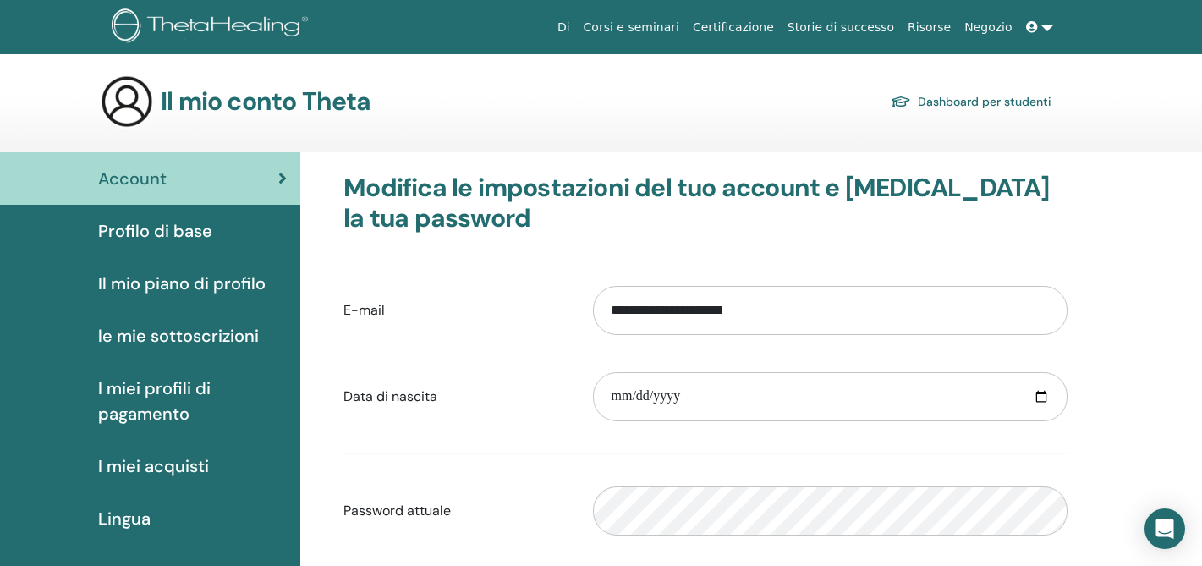 This screenshot has width=1202, height=566. Describe the element at coordinates (178, 336) in the screenshot. I see `span: le mie sottoscrizioni` at that location.